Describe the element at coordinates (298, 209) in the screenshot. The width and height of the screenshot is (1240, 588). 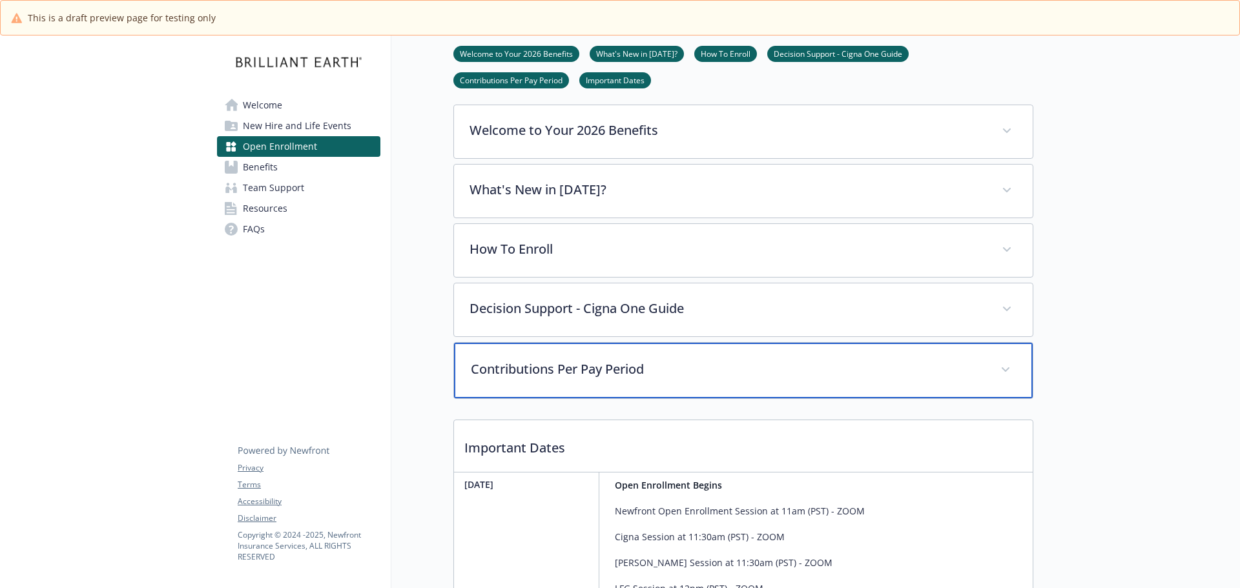
I see `a: Resources` at that location.